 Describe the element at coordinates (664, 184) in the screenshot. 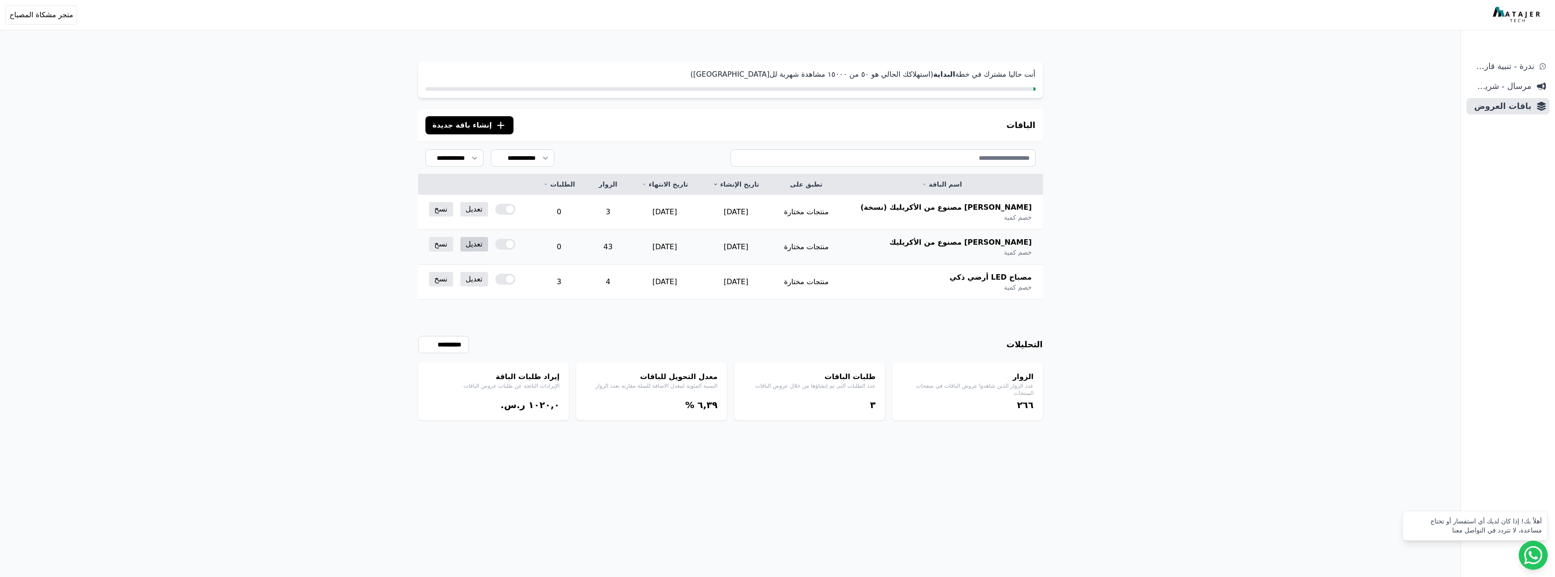

I see `a: تاريخ الانتهاء` at that location.